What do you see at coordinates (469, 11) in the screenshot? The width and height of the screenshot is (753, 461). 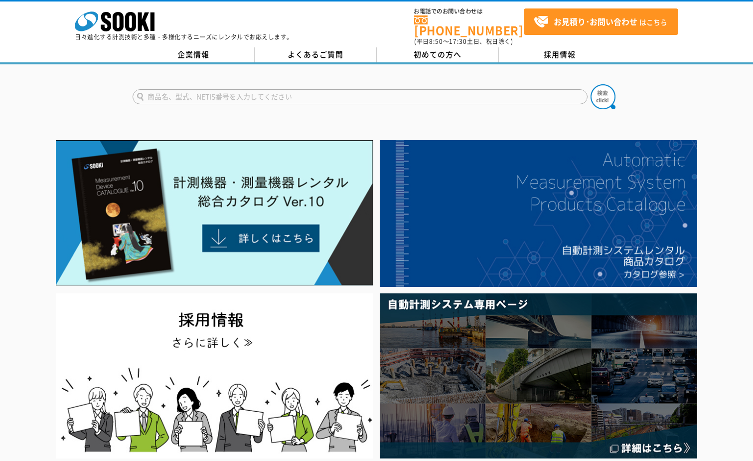 I see `span: お電話でのお問い合わせは` at bounding box center [469, 11].